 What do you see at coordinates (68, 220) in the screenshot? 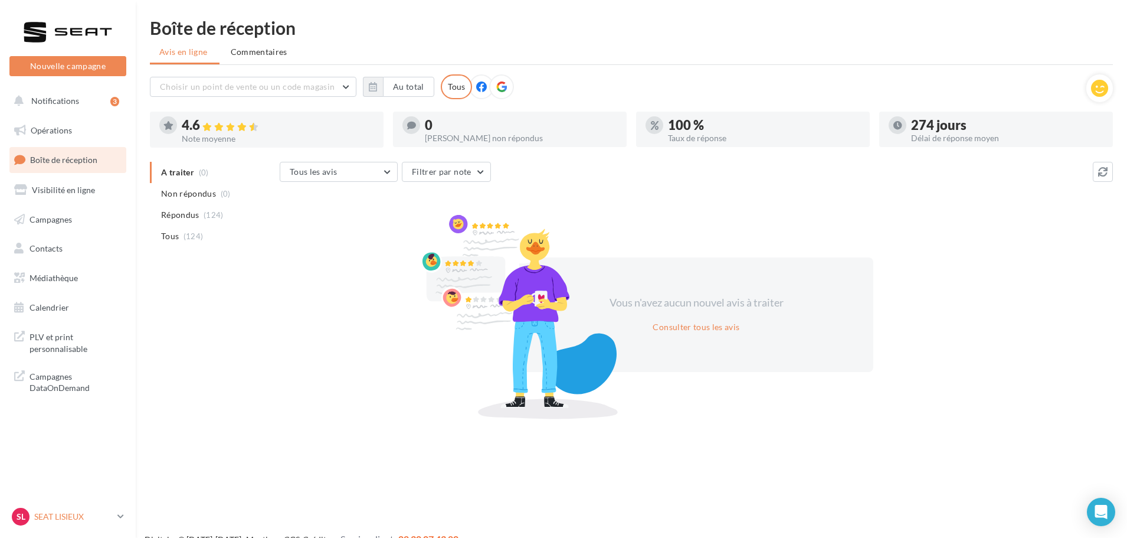
I see `a: Campagnes` at bounding box center [68, 220].